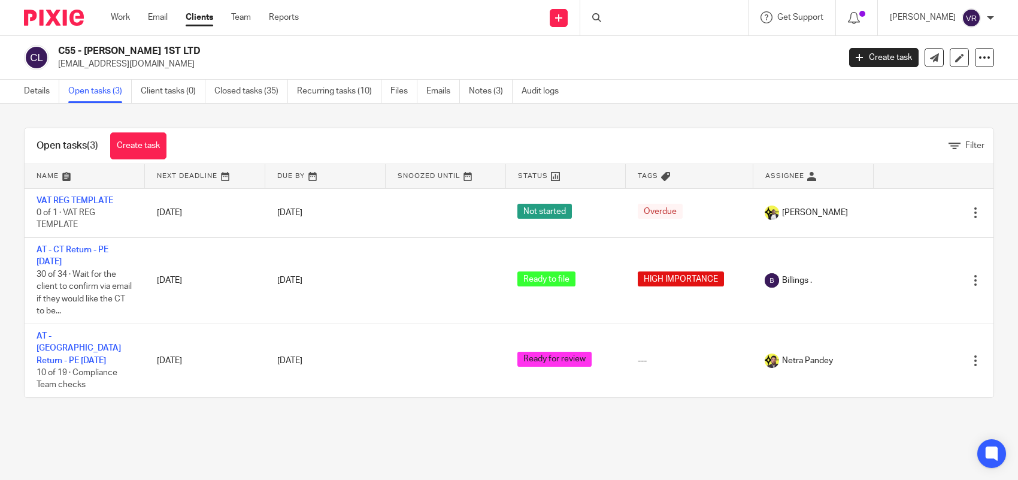 This screenshot has height=480, width=1018. What do you see at coordinates (544, 211) in the screenshot?
I see `span: Not started` at bounding box center [544, 211].